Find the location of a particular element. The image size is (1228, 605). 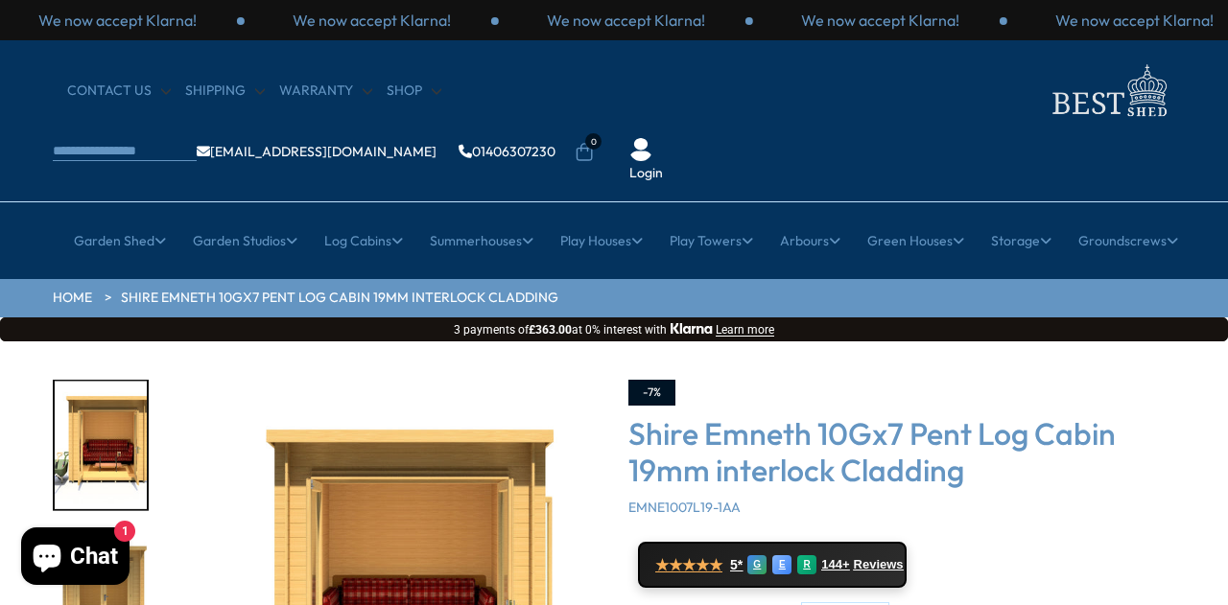

a: Shop is located at coordinates (413, 91).